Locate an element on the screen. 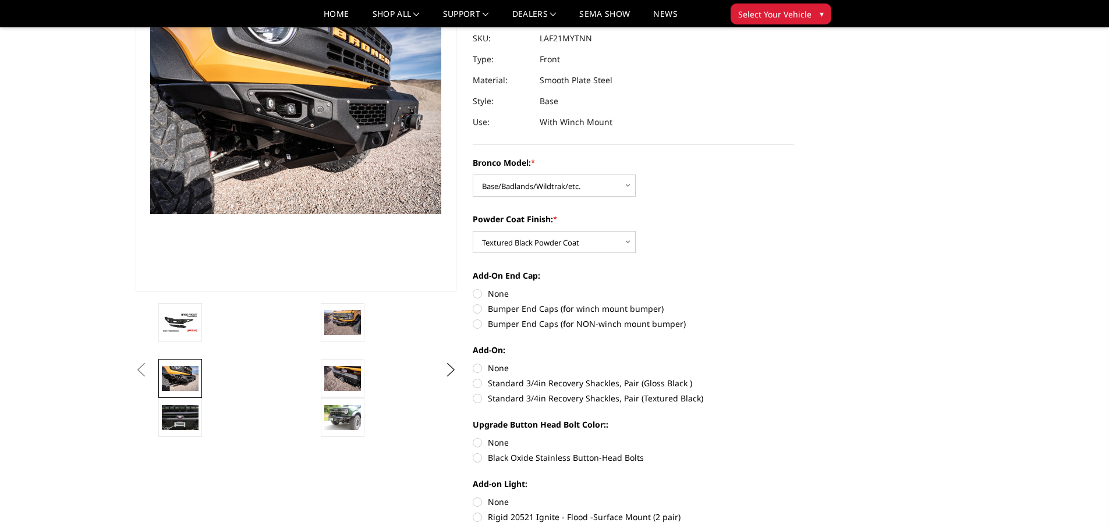 This screenshot has height=530, width=1109. label: Add-On End Cap: is located at coordinates (633, 275).